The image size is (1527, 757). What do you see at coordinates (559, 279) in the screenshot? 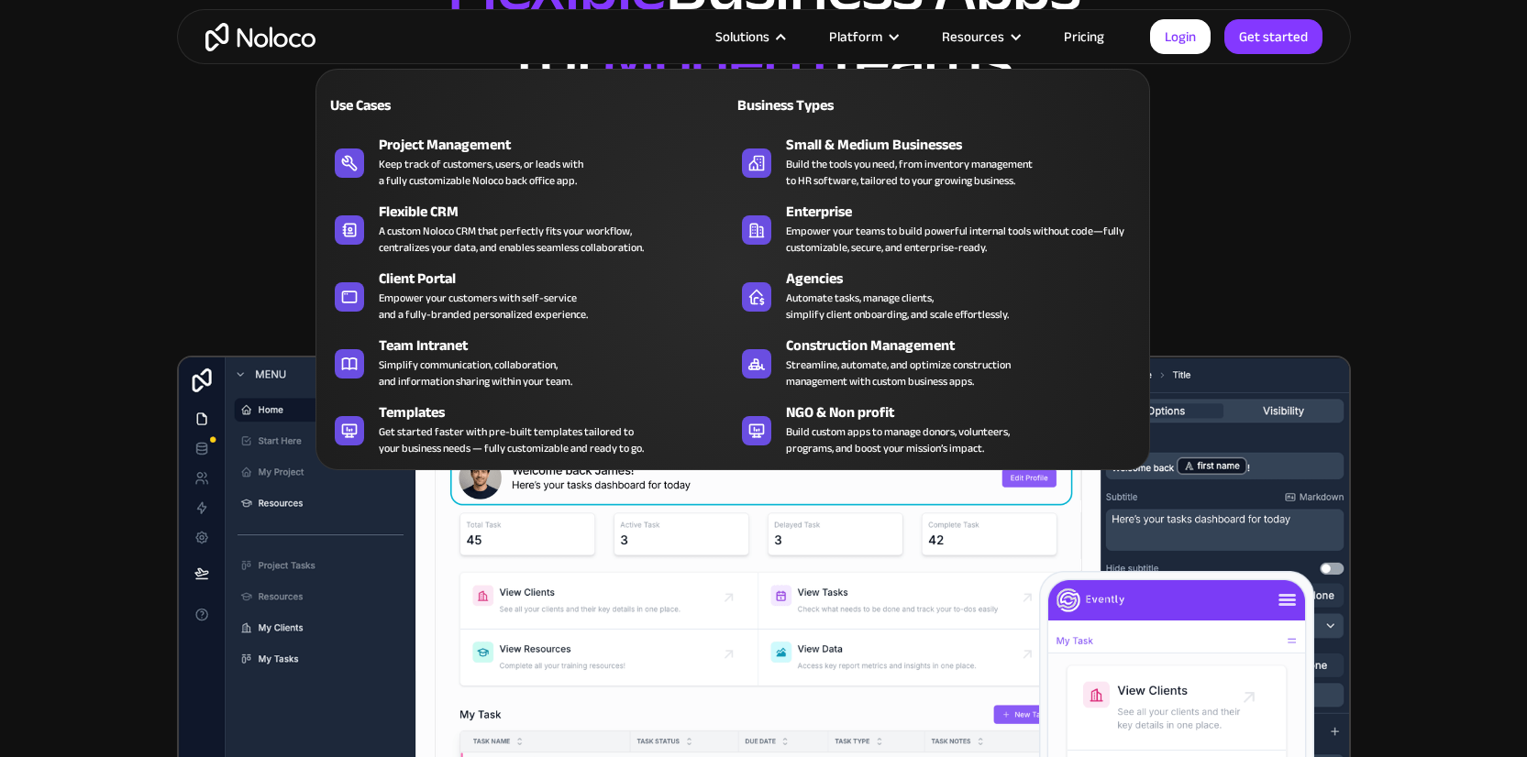
I see `div: Client Portal` at bounding box center [559, 279].